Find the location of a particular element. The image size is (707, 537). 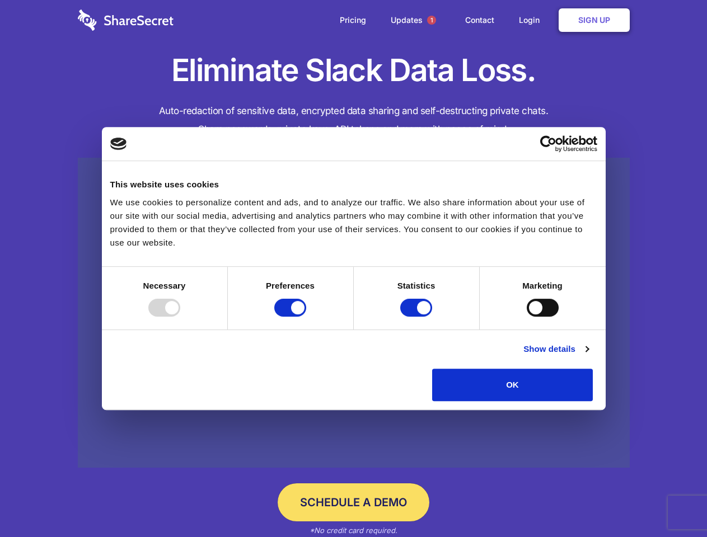

div: This website uses cookies is located at coordinates (354, 185).